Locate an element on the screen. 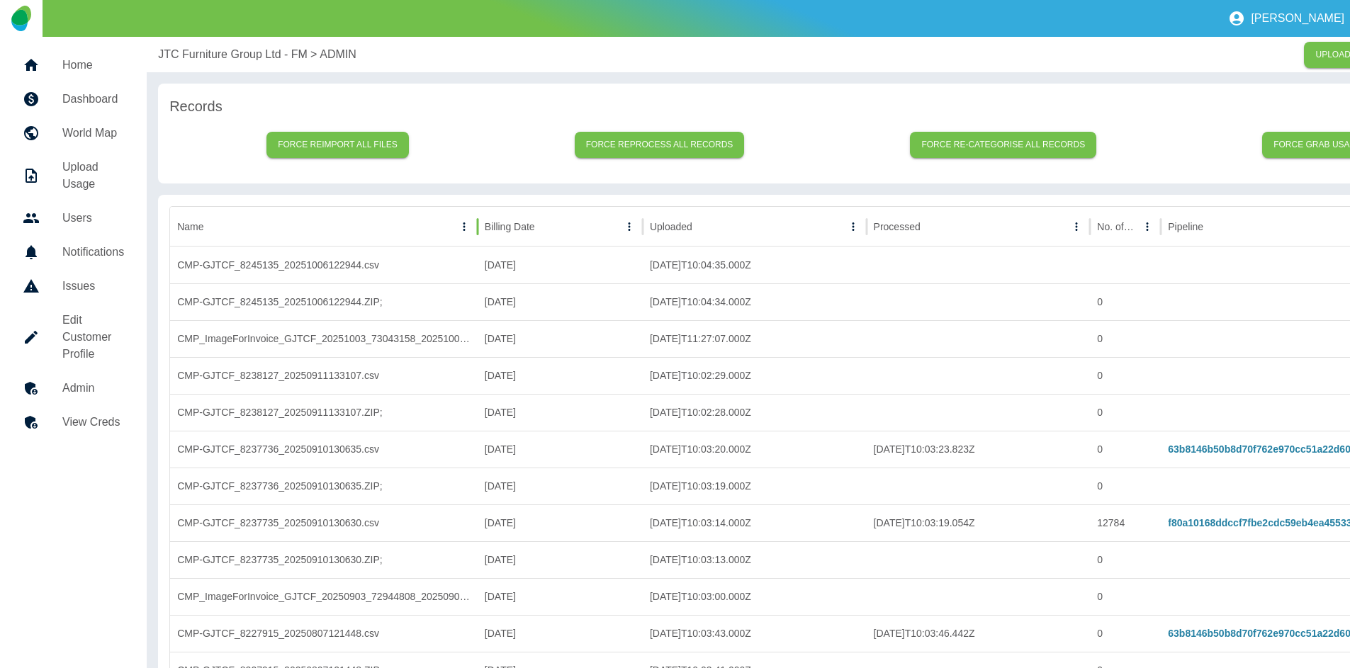 Image resolution: width=1350 pixels, height=668 pixels. h5: Edit Customer Profile is located at coordinates (93, 337).